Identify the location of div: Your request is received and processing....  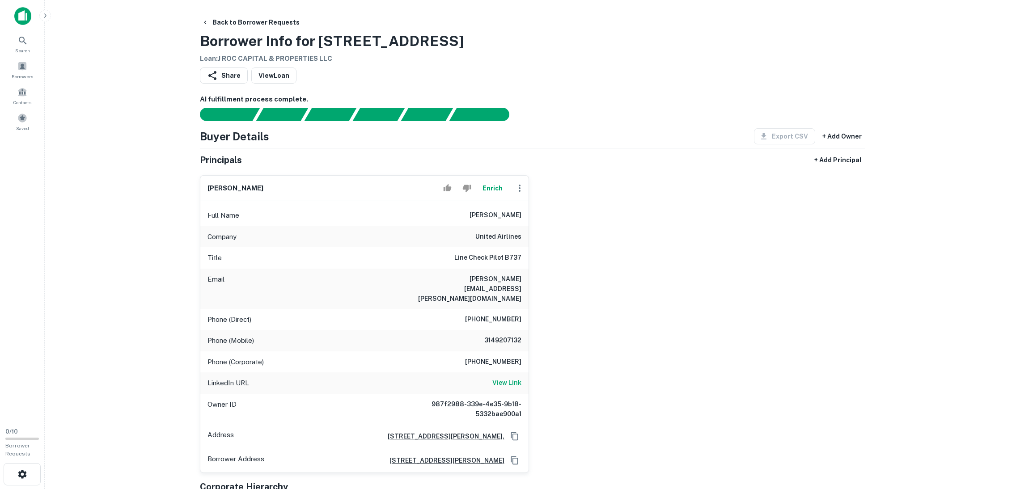
(282, 114).